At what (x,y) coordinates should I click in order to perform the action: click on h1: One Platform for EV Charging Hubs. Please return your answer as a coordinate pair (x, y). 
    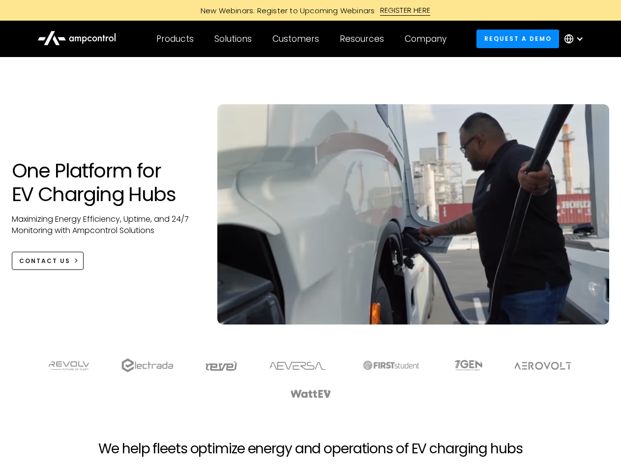
    Looking at the image, I should click on (105, 182).